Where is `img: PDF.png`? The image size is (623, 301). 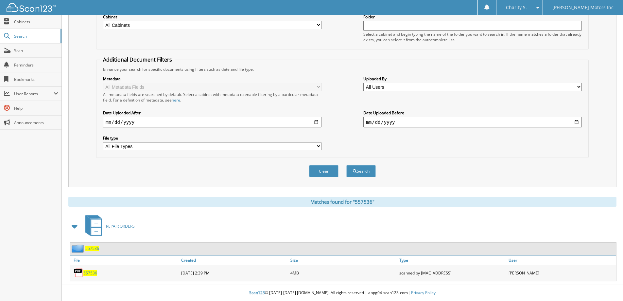
img: PDF.png is located at coordinates (79, 272).